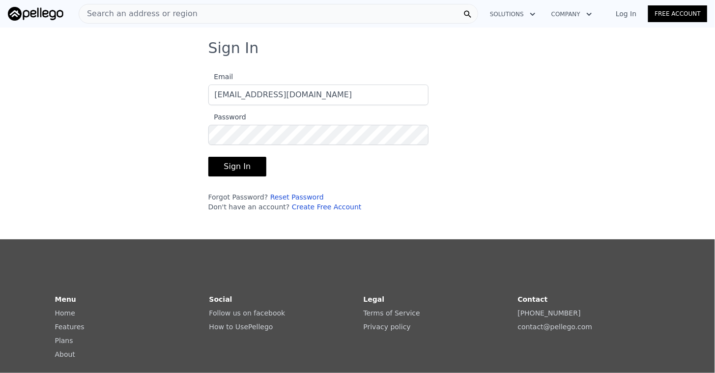  Describe the element at coordinates (358, 48) in the screenshot. I see `h3: Sign In` at that location.